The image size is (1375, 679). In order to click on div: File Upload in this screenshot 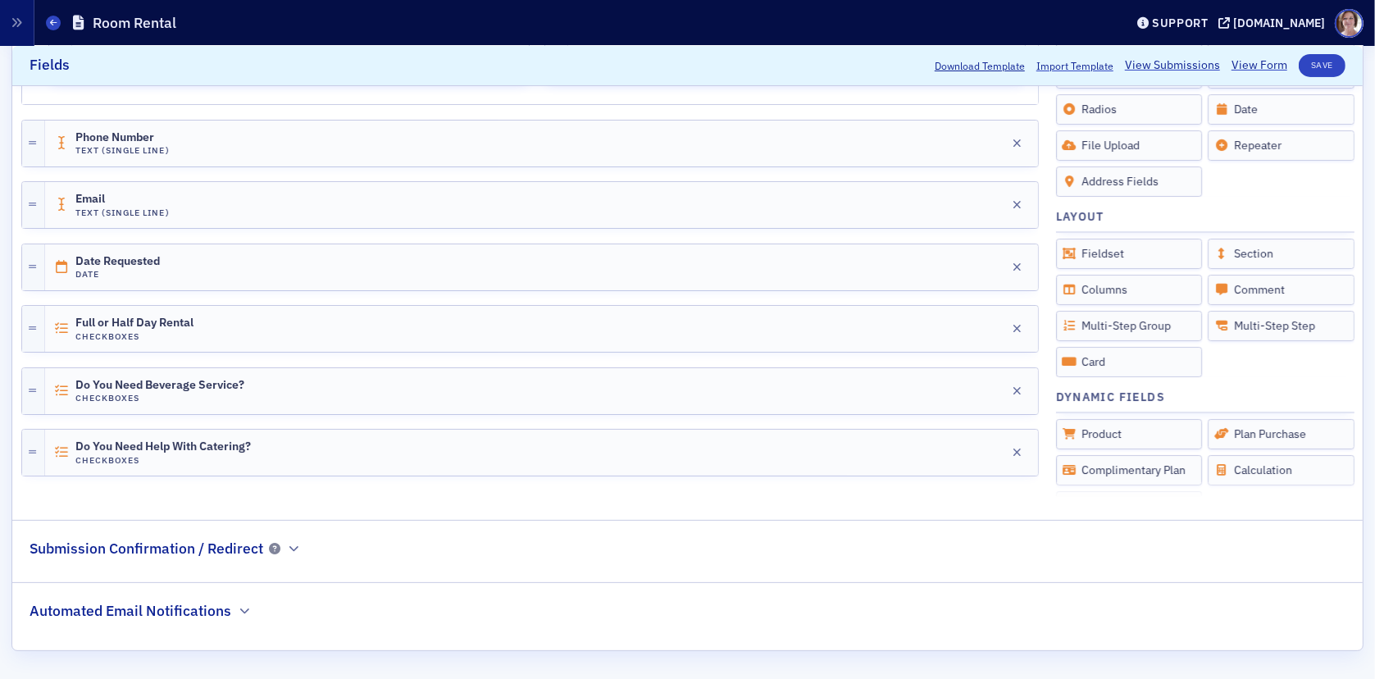, I will do `click(1129, 145)`.